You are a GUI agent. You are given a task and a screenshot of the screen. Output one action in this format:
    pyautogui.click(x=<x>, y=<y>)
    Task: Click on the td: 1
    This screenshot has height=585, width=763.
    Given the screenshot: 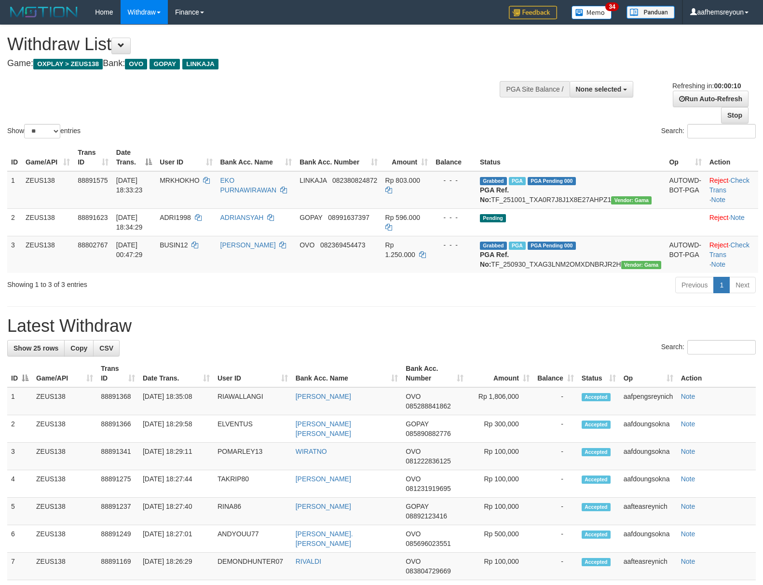 What is the action you would take?
    pyautogui.click(x=20, y=401)
    